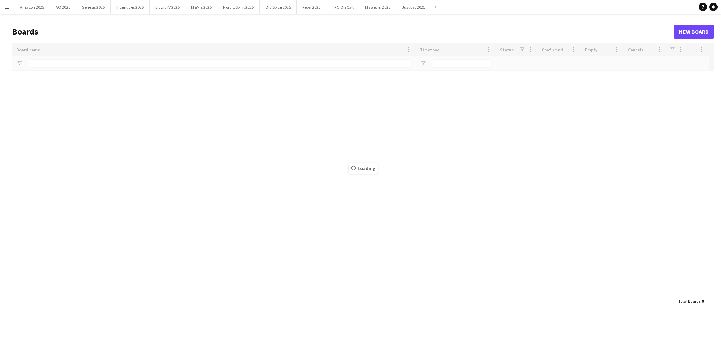 The image size is (721, 357). Describe the element at coordinates (32, 7) in the screenshot. I see `button: Amazon 2025` at that location.